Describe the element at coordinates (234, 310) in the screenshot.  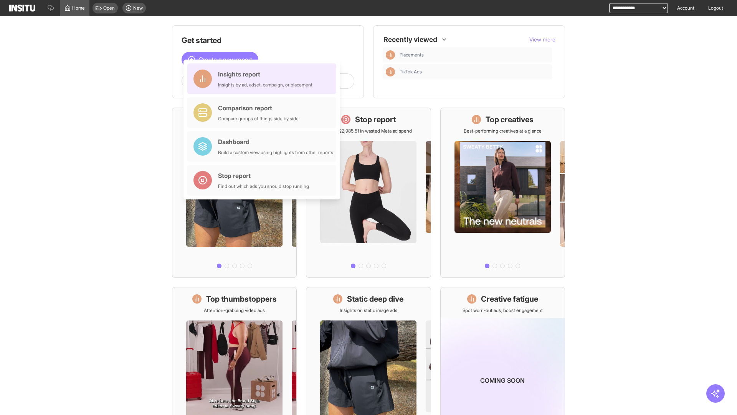
I see `p: Attention-grabbing video ads` at that location.